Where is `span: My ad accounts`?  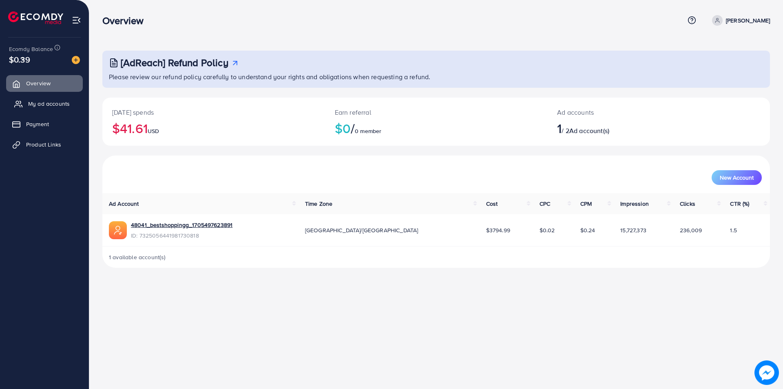 span: My ad accounts is located at coordinates (49, 104).